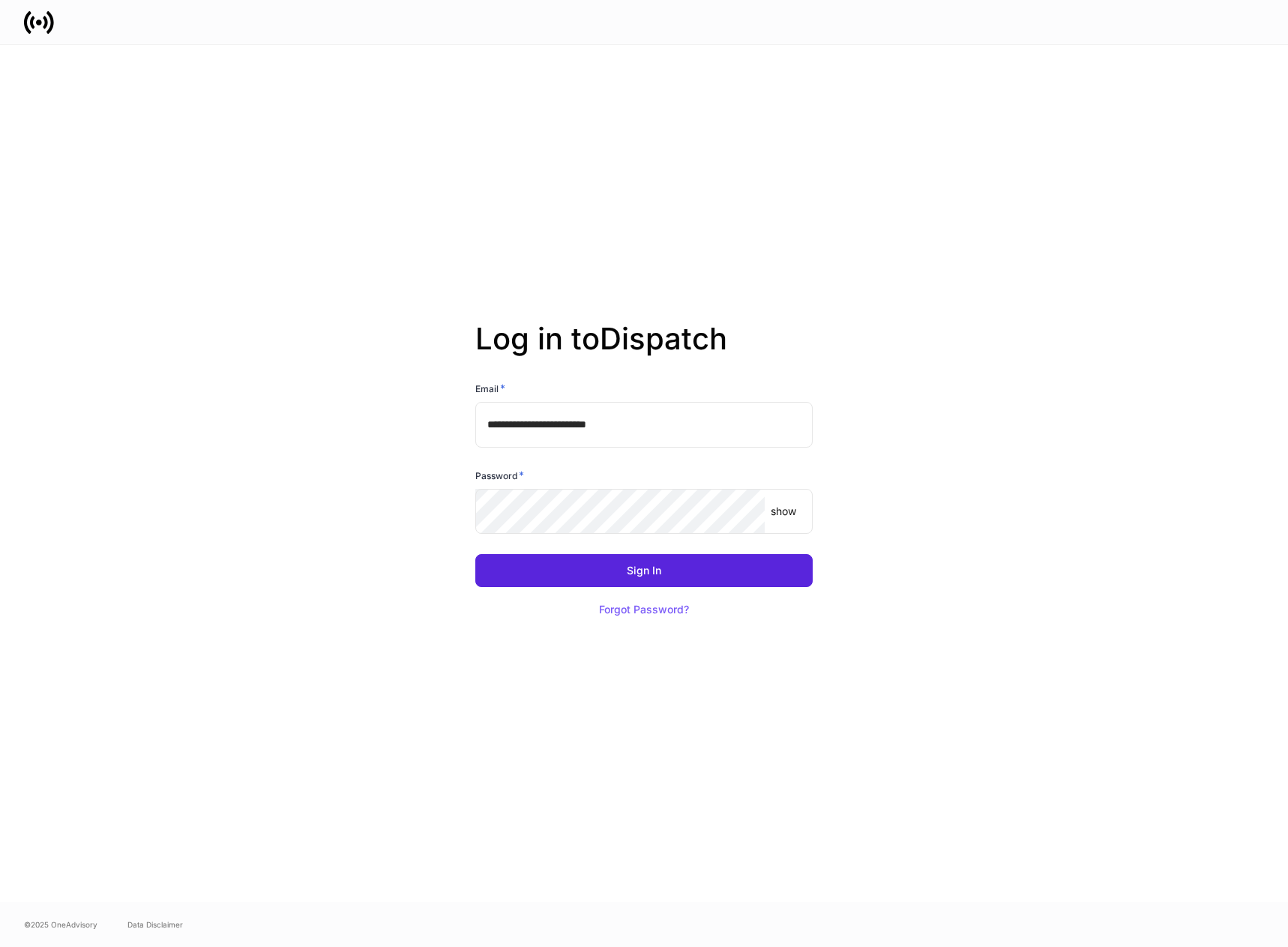 This screenshot has height=947, width=1288. I want to click on button: Sign In, so click(644, 571).